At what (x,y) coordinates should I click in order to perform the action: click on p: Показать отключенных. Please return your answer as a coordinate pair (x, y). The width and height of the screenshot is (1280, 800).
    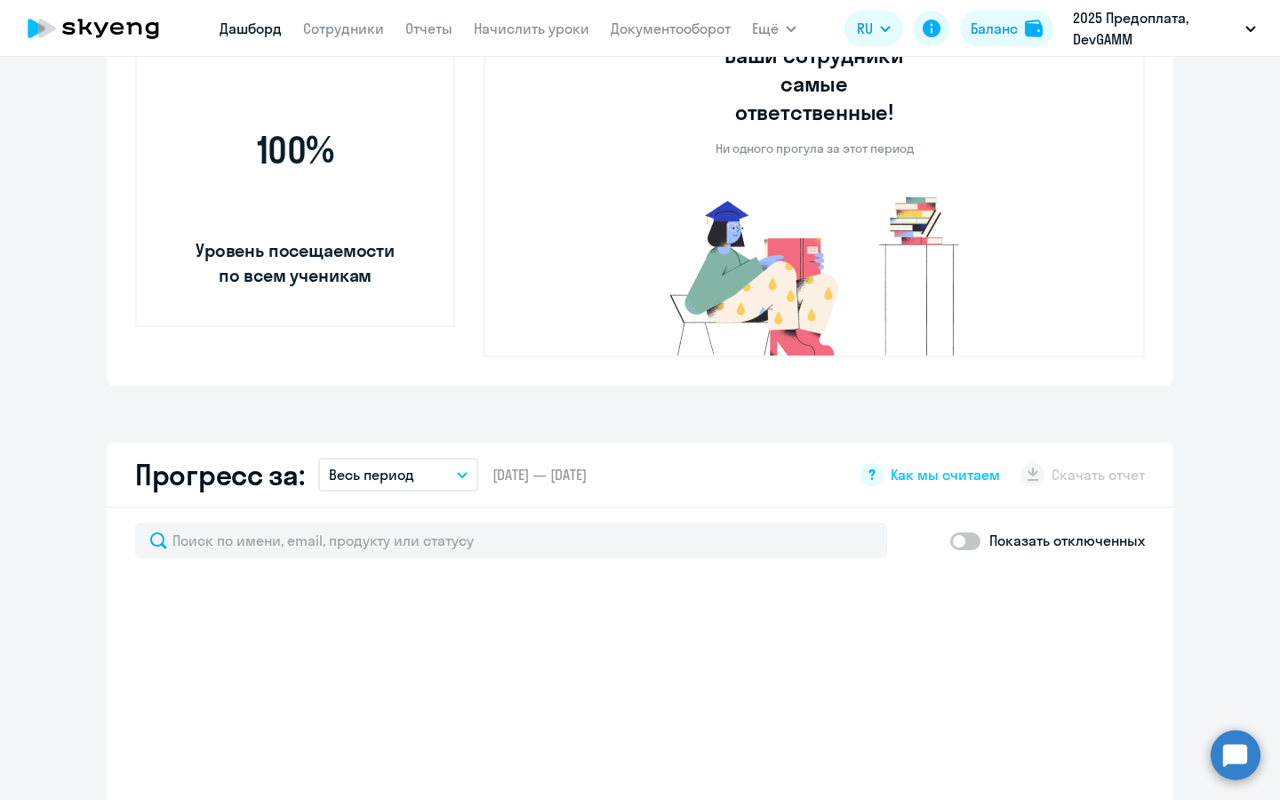
    Looking at the image, I should click on (1067, 541).